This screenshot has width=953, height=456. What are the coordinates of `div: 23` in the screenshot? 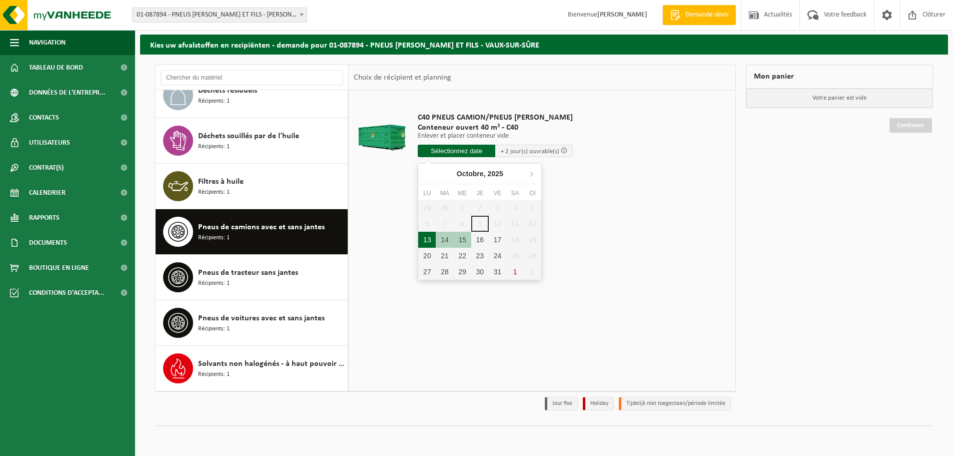 It's located at (480, 256).